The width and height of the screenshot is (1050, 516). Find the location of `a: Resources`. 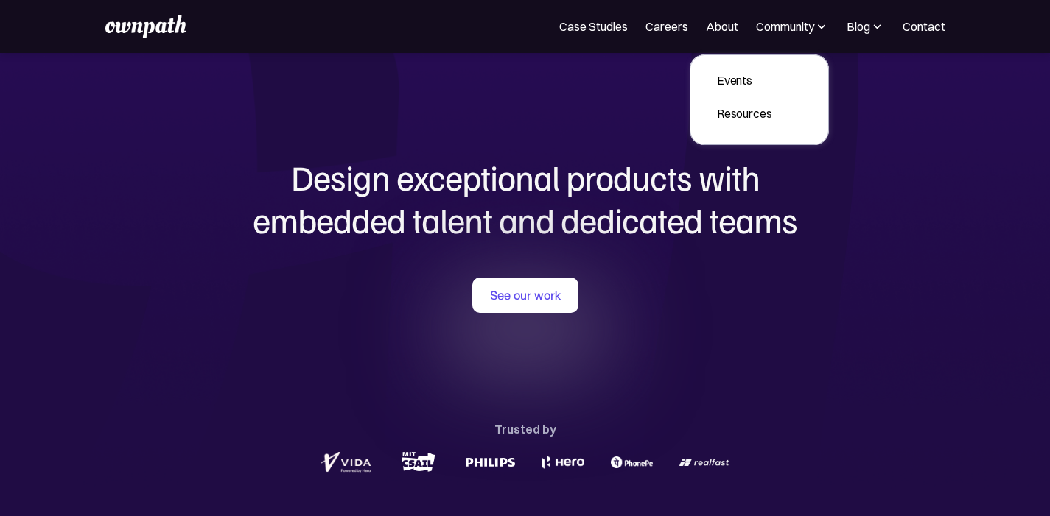

a: Resources is located at coordinates (744, 113).